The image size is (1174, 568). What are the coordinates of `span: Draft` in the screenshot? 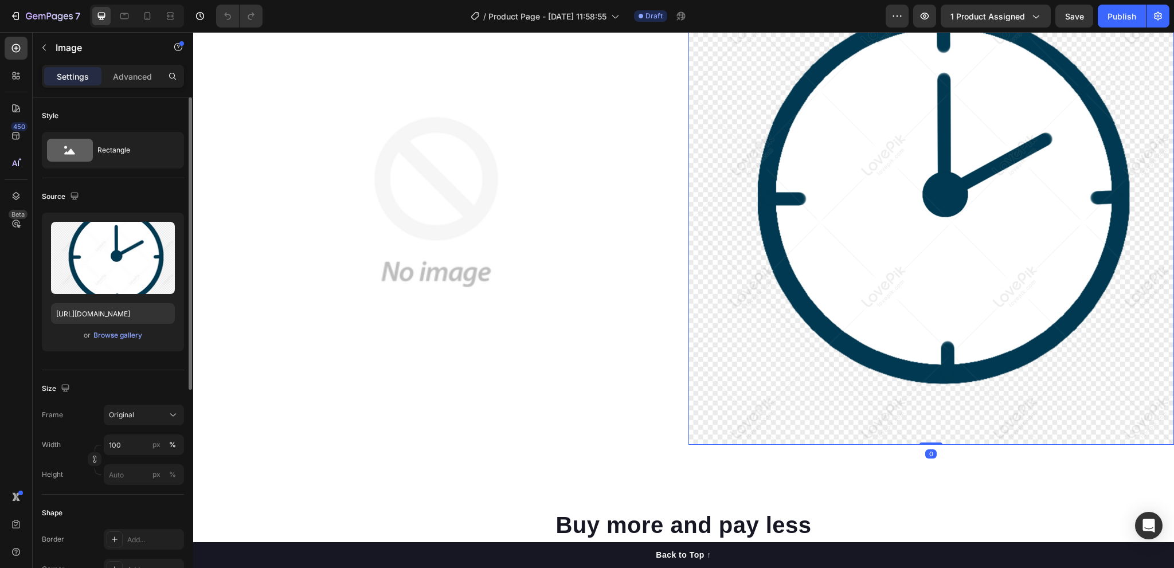 It's located at (654, 16).